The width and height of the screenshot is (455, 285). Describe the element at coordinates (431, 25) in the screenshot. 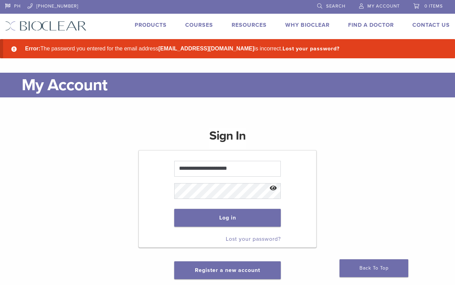

I see `a: Contact Us` at that location.